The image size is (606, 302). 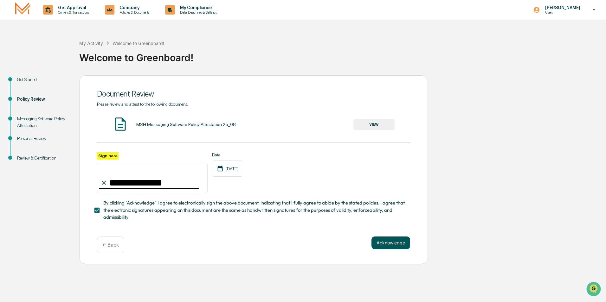 I want to click on p: Data, Deadlines & Settings, so click(x=197, y=12).